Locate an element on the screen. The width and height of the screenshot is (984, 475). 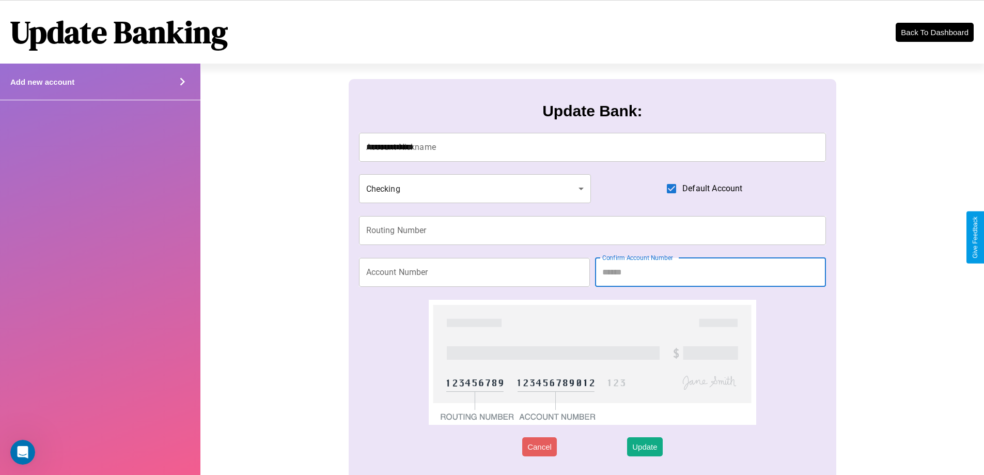
button: Cancel is located at coordinates (540, 447).